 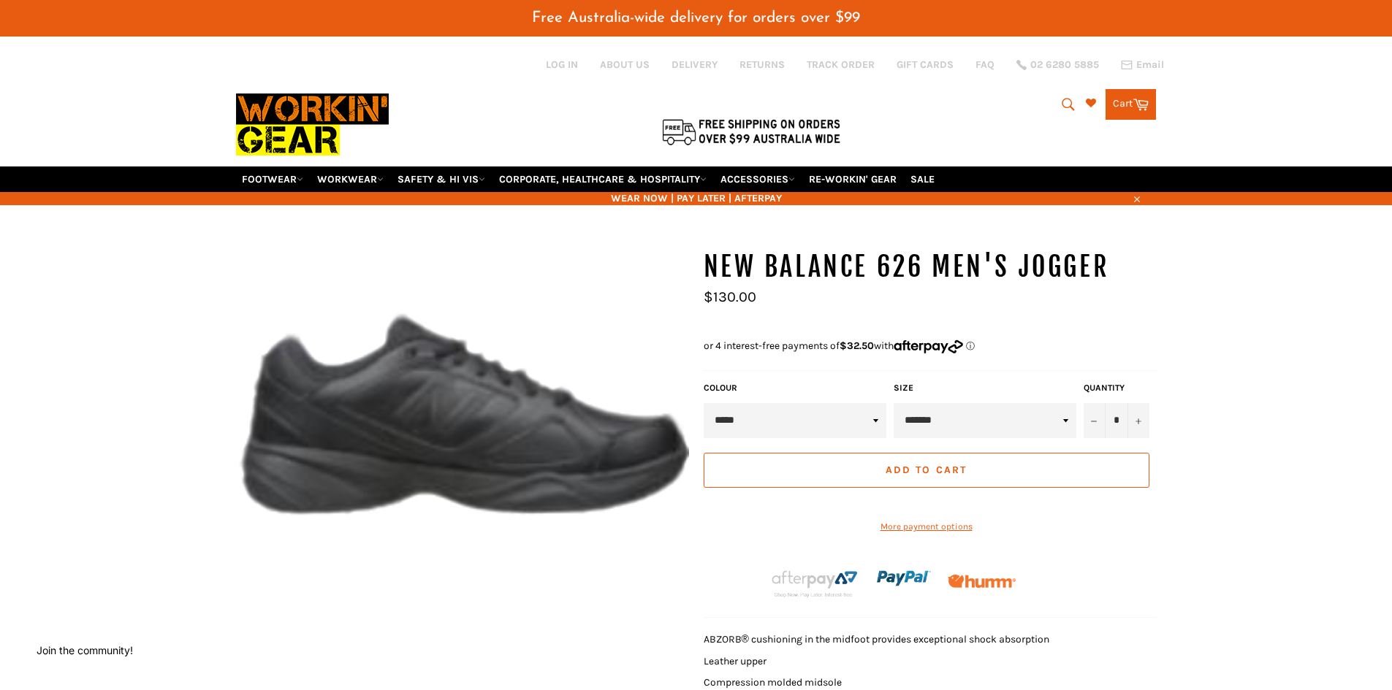 What do you see at coordinates (696, 198) in the screenshot?
I see `span: WEAR NOW | PAY LATER | AFTERPAY` at bounding box center [696, 198].